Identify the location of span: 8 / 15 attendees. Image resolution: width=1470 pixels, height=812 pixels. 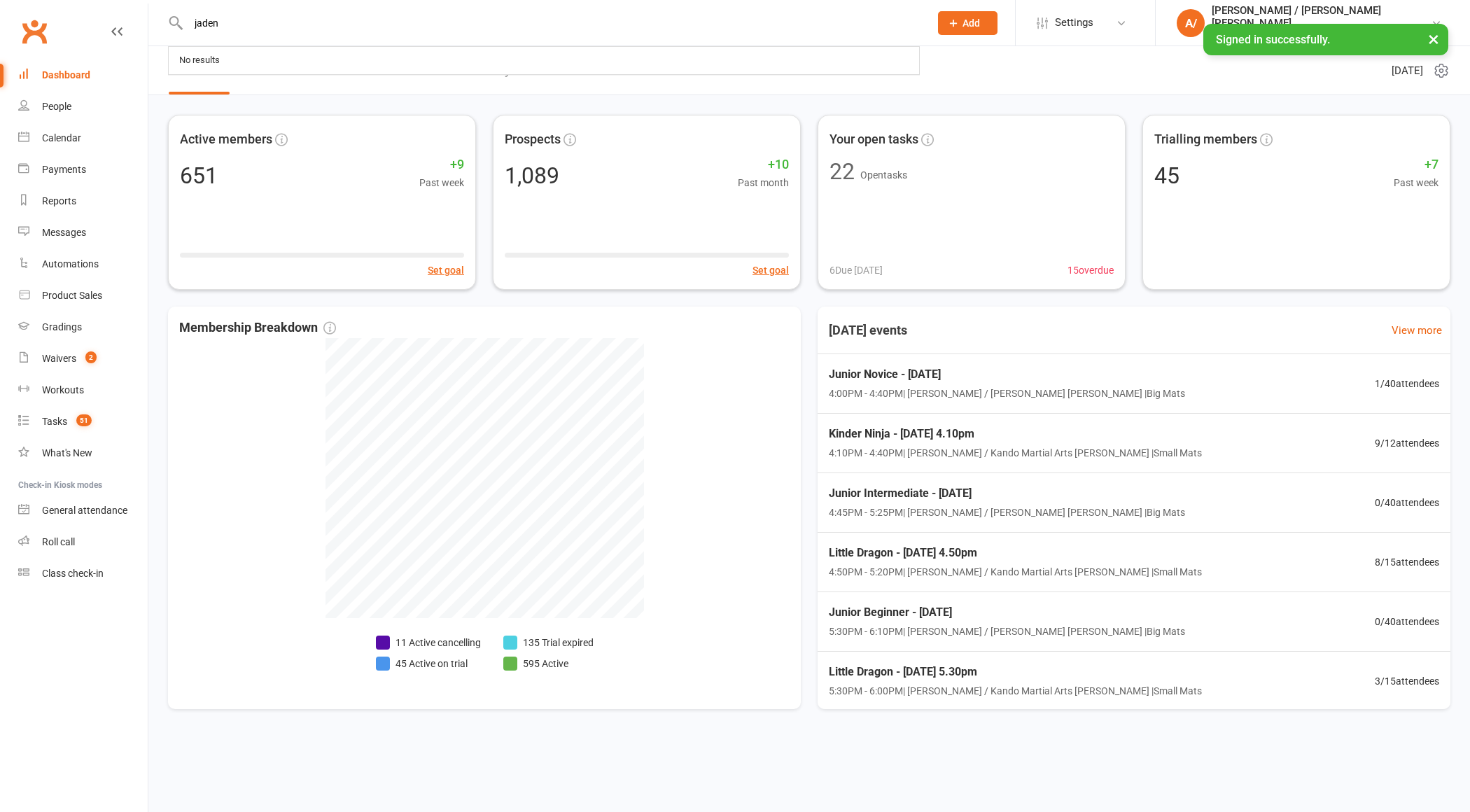
(1407, 562).